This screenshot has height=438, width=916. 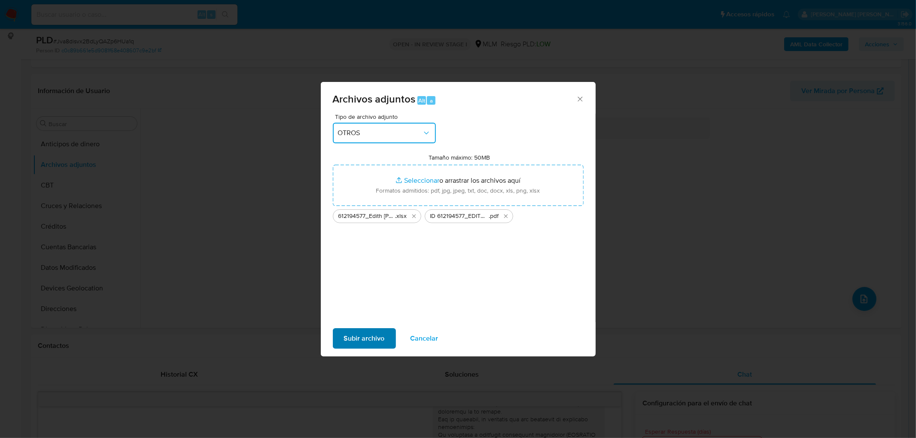 I want to click on span: .xlsx, so click(x=401, y=216).